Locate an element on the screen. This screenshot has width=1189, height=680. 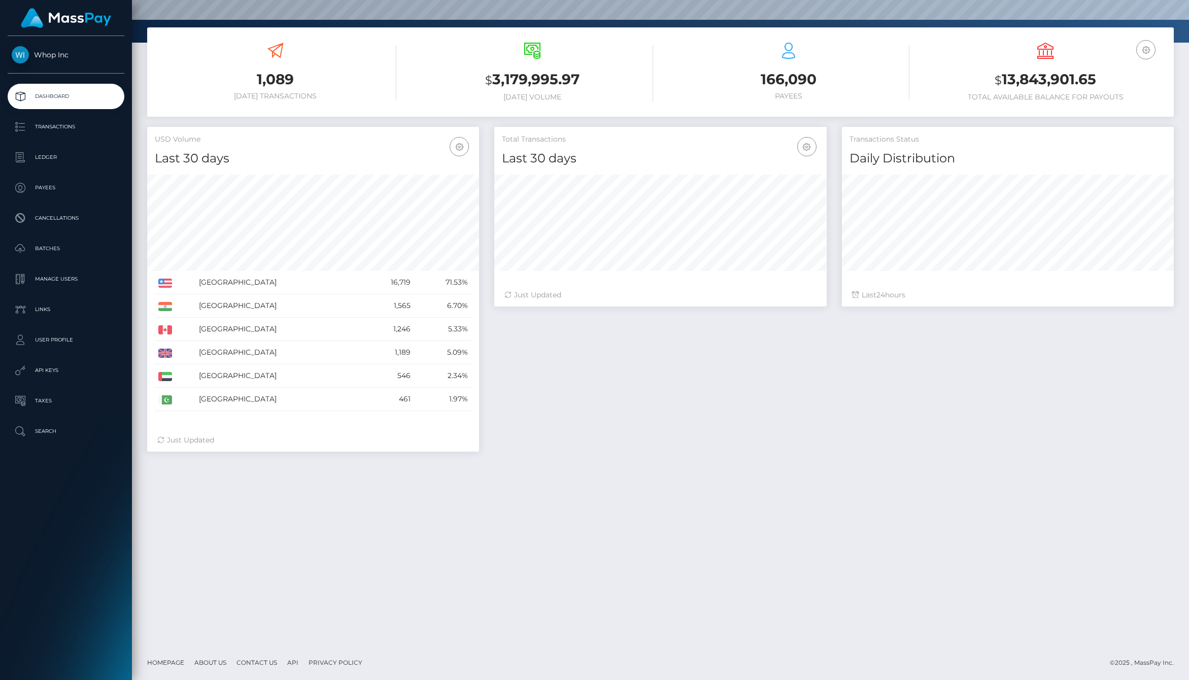
a: User Profile is located at coordinates (66, 340).